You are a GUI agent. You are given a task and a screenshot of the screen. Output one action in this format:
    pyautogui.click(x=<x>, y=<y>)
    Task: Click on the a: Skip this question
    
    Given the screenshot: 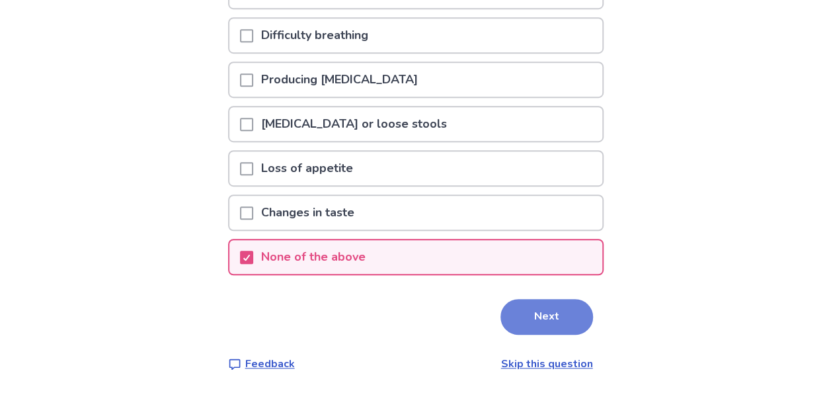 What is the action you would take?
    pyautogui.click(x=547, y=363)
    